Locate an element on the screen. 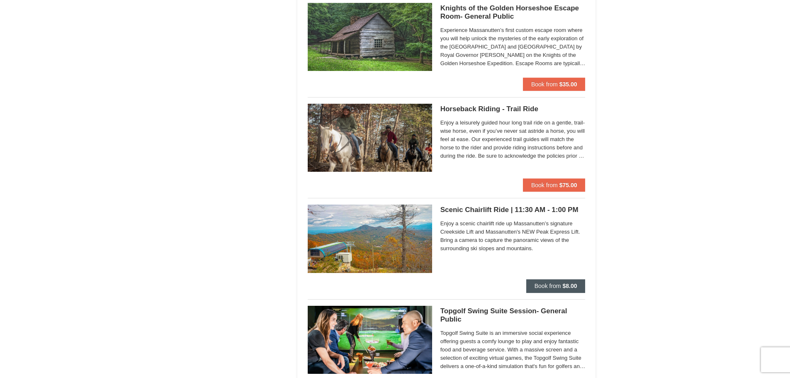 The image size is (790, 378). img: 24896431-13-a88f1aaf.jpg is located at coordinates (370, 238).